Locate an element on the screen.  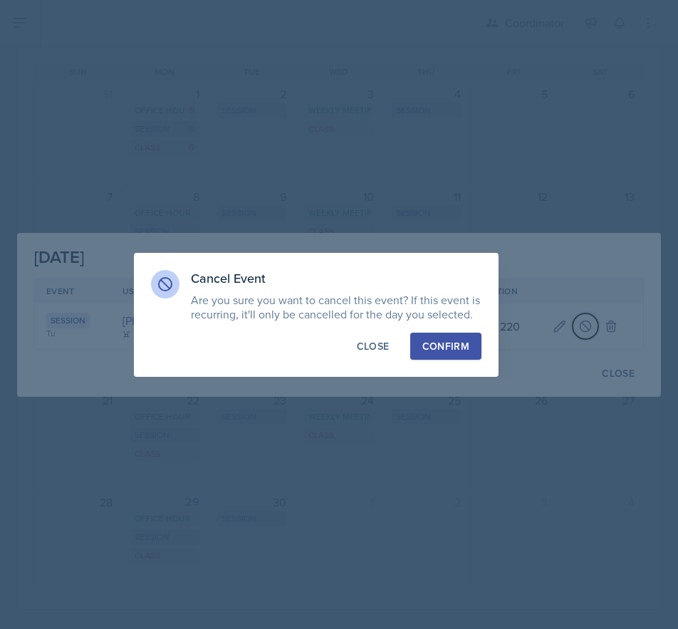
button: Close is located at coordinates (373, 346).